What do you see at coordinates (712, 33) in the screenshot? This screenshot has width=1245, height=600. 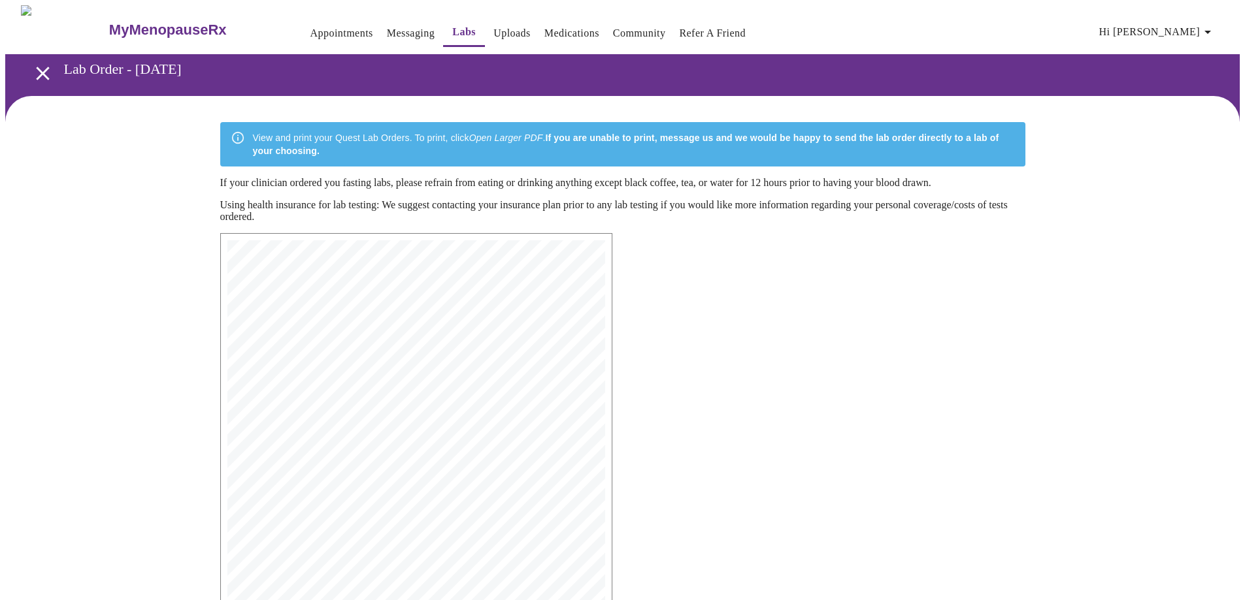 I see `a: Refer a Friend` at bounding box center [712, 33].